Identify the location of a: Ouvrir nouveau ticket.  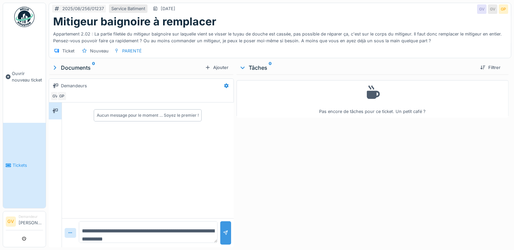
(24, 77).